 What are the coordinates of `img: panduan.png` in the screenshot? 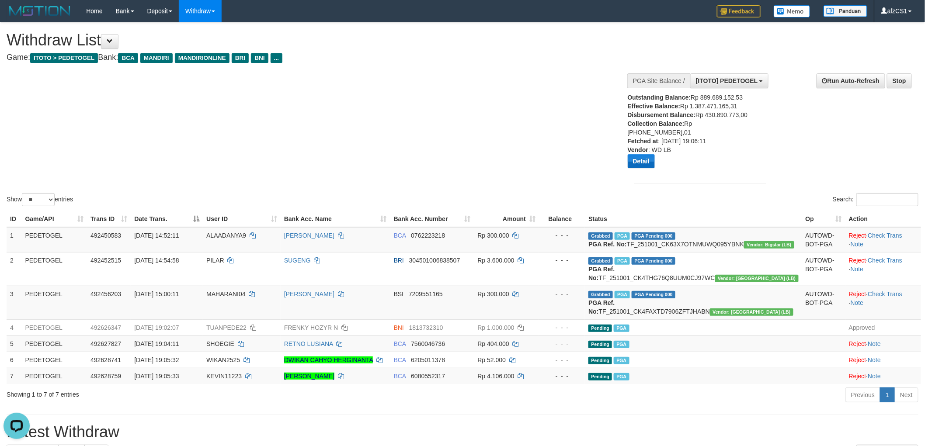 It's located at (846, 11).